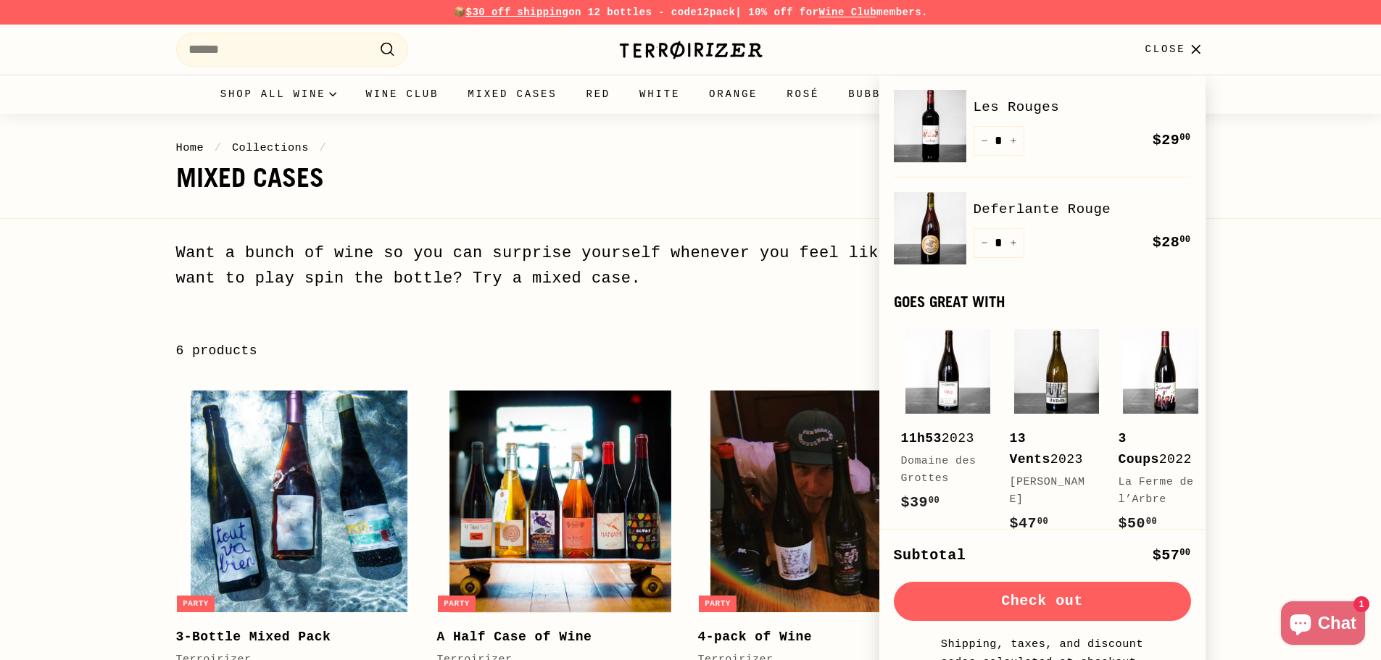 The width and height of the screenshot is (1381, 660). I want to click on div: $57, so click(1172, 556).